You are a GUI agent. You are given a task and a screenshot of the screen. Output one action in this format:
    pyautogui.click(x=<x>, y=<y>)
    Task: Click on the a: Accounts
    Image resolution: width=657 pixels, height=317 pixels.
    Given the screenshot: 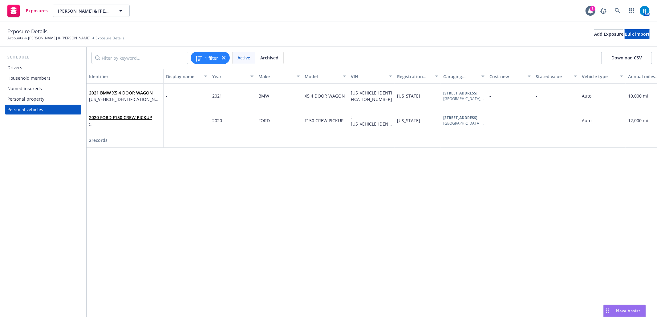 What is the action you would take?
    pyautogui.click(x=15, y=38)
    